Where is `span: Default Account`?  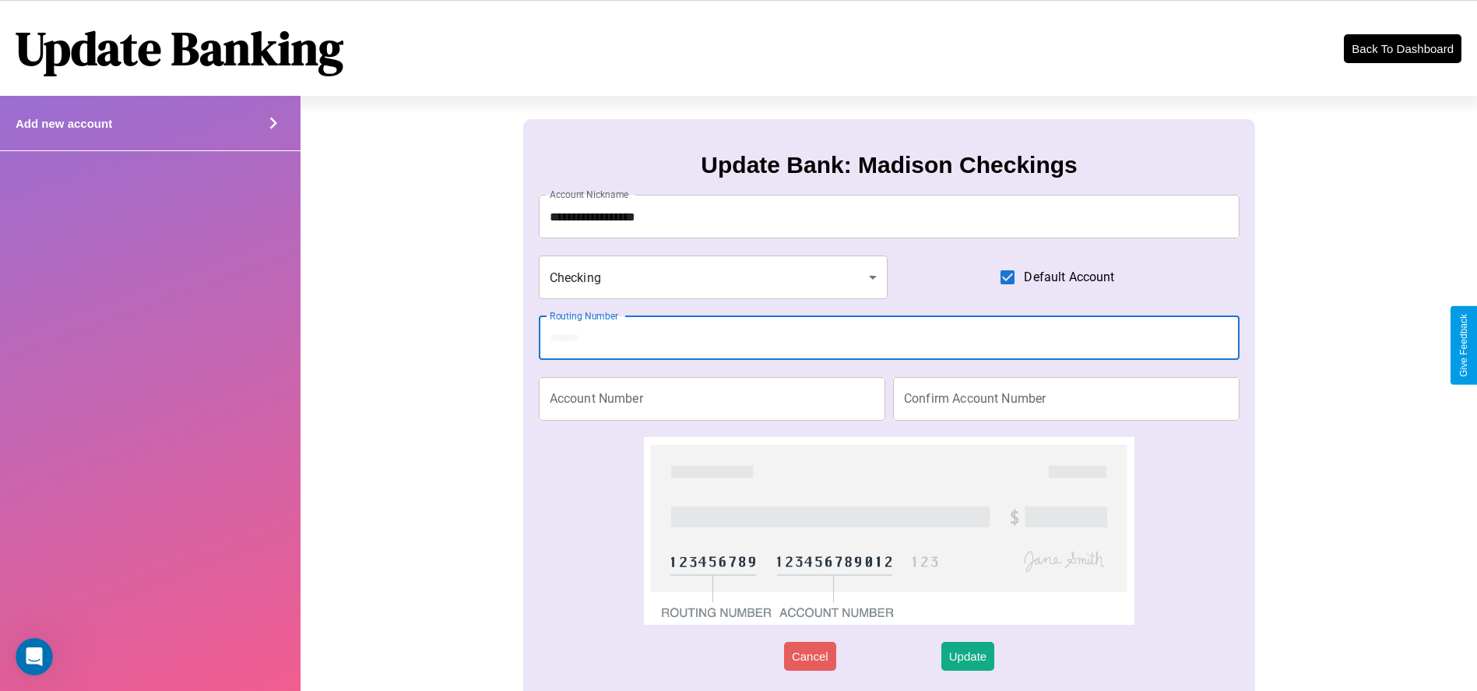 span: Default Account is located at coordinates (1069, 277).